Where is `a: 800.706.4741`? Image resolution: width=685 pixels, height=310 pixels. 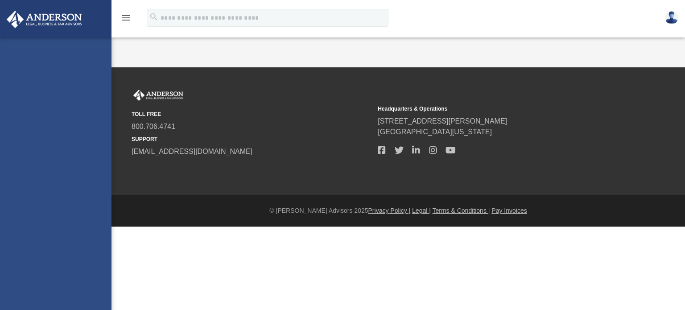
a: 800.706.4741 is located at coordinates (153, 126).